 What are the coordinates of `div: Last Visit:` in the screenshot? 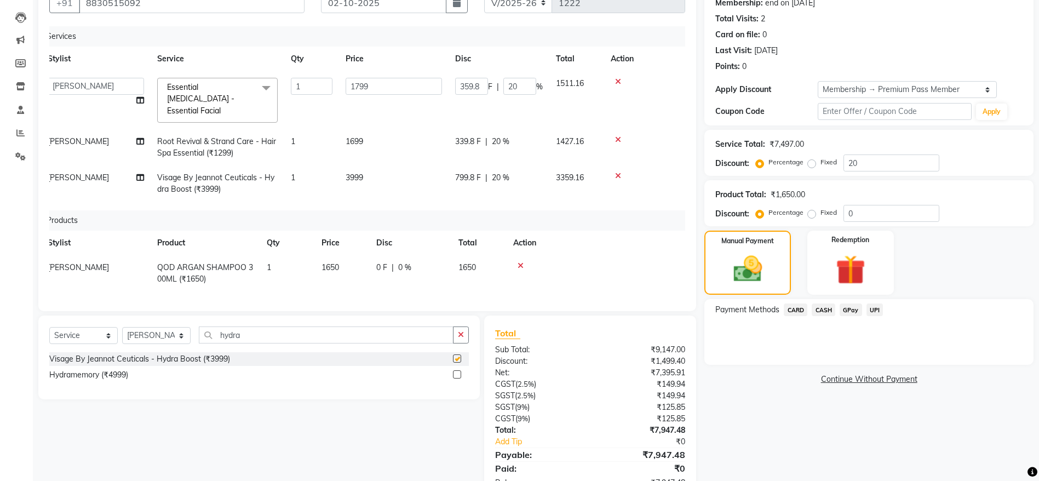 It's located at (733, 50).